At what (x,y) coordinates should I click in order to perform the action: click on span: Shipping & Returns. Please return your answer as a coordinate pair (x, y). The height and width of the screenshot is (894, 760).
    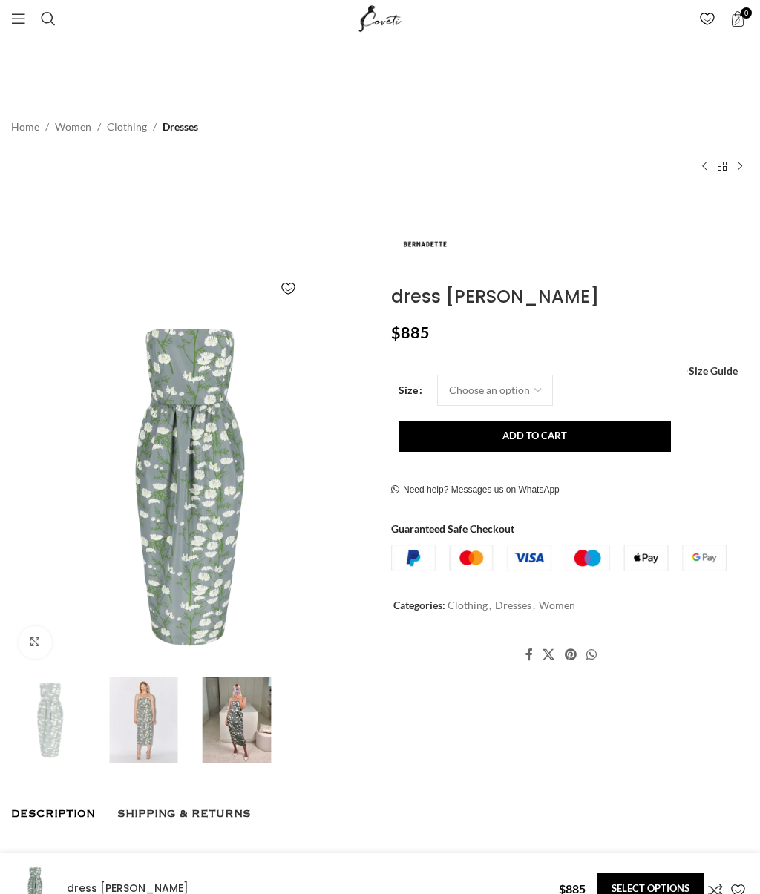
    Looking at the image, I should click on (184, 814).